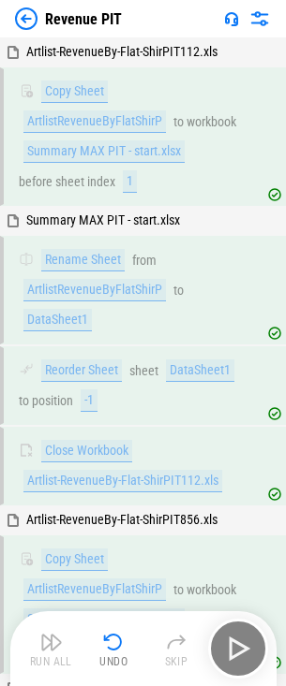  What do you see at coordinates (113, 642) in the screenshot?
I see `img: Undo` at bounding box center [113, 642].